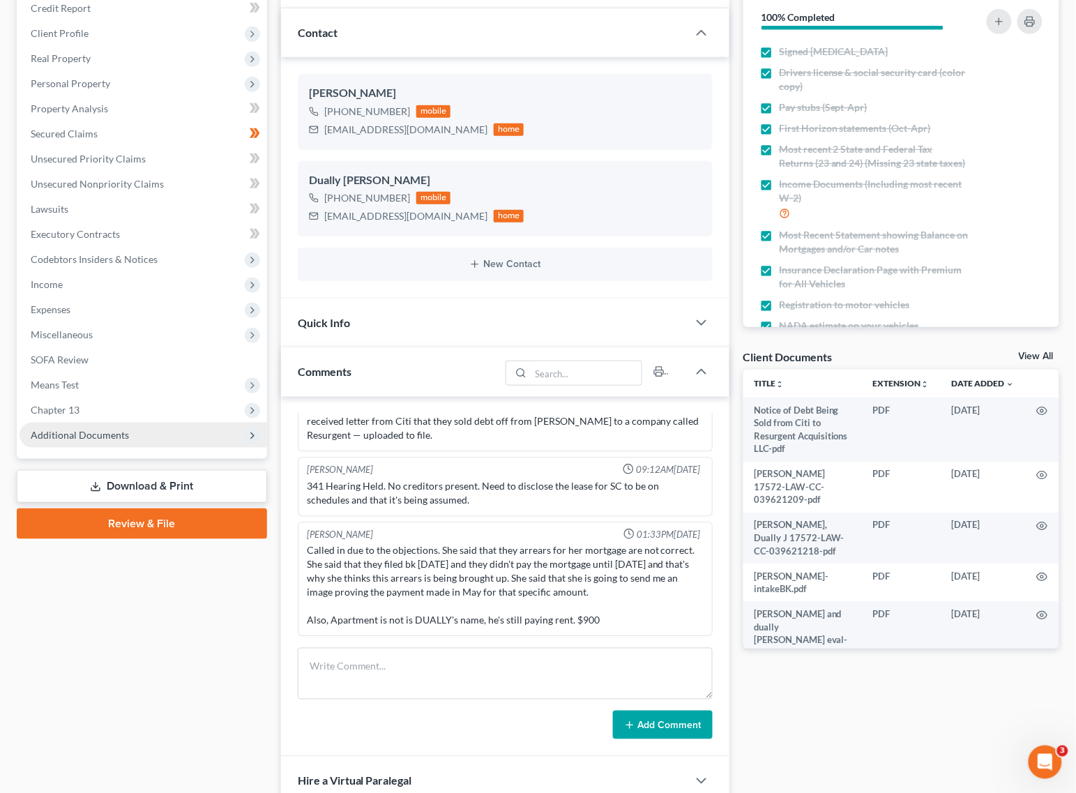 The width and height of the screenshot is (1076, 793). What do you see at coordinates (142, 486) in the screenshot?
I see `a: Download & Print` at bounding box center [142, 486].